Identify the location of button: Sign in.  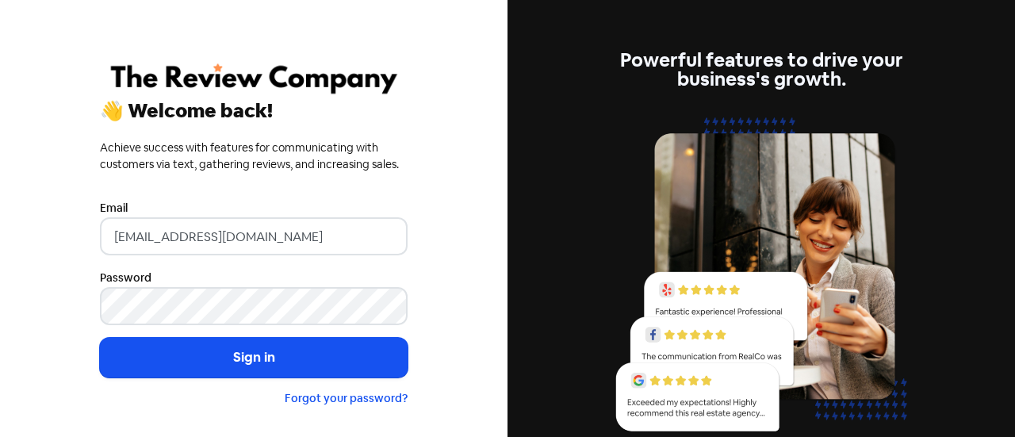
(254, 358).